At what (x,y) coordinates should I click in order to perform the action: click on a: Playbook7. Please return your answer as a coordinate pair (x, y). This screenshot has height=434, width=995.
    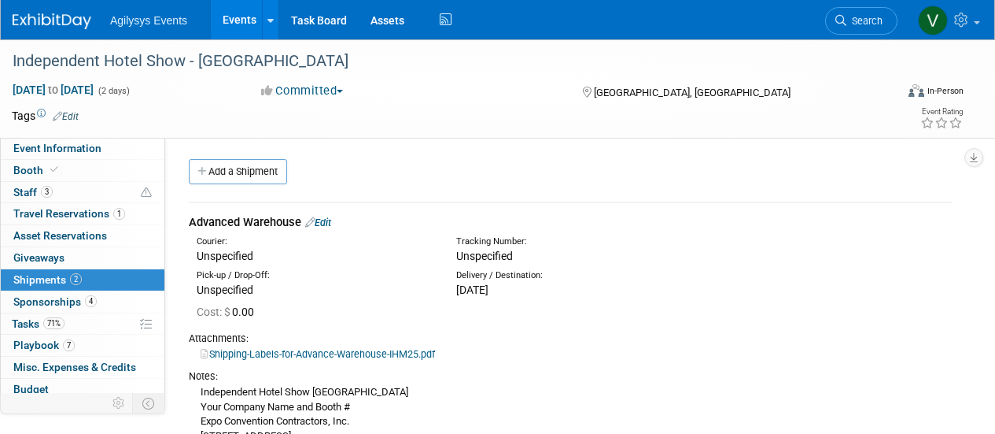
    Looking at the image, I should click on (83, 345).